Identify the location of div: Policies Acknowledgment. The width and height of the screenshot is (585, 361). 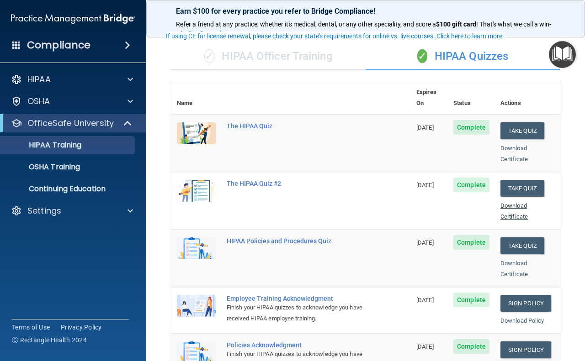
(296, 345).